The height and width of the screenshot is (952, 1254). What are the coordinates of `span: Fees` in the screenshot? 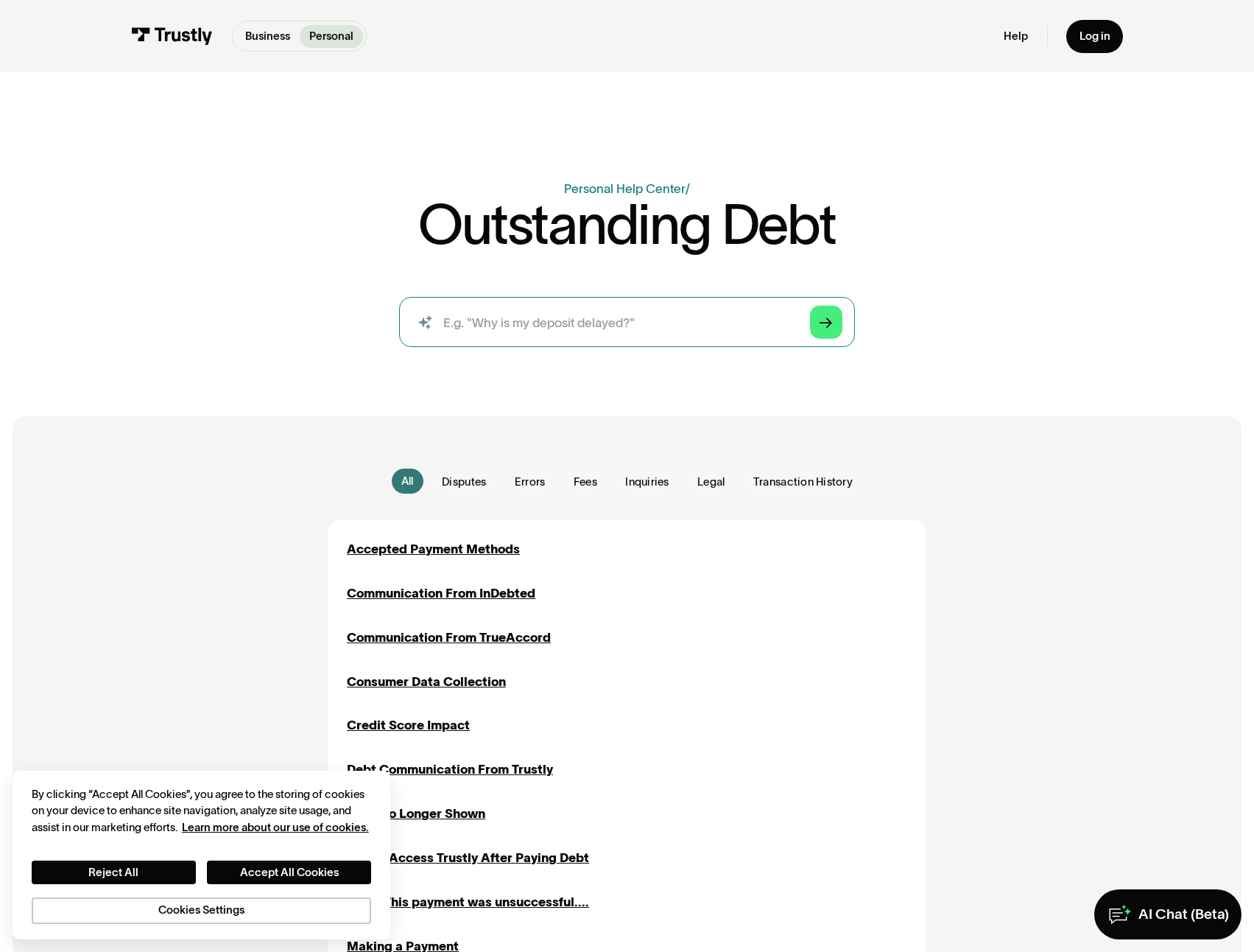 It's located at (586, 481).